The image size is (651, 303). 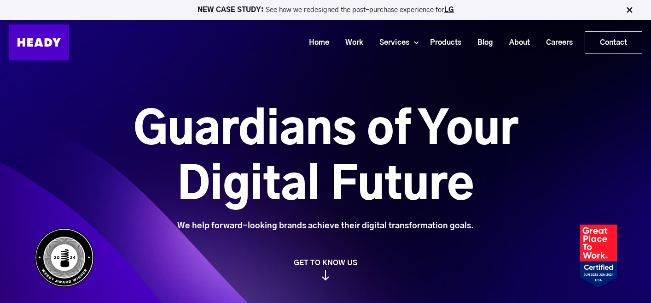 What do you see at coordinates (630, 10) in the screenshot?
I see `img: Close Bar` at bounding box center [630, 10].